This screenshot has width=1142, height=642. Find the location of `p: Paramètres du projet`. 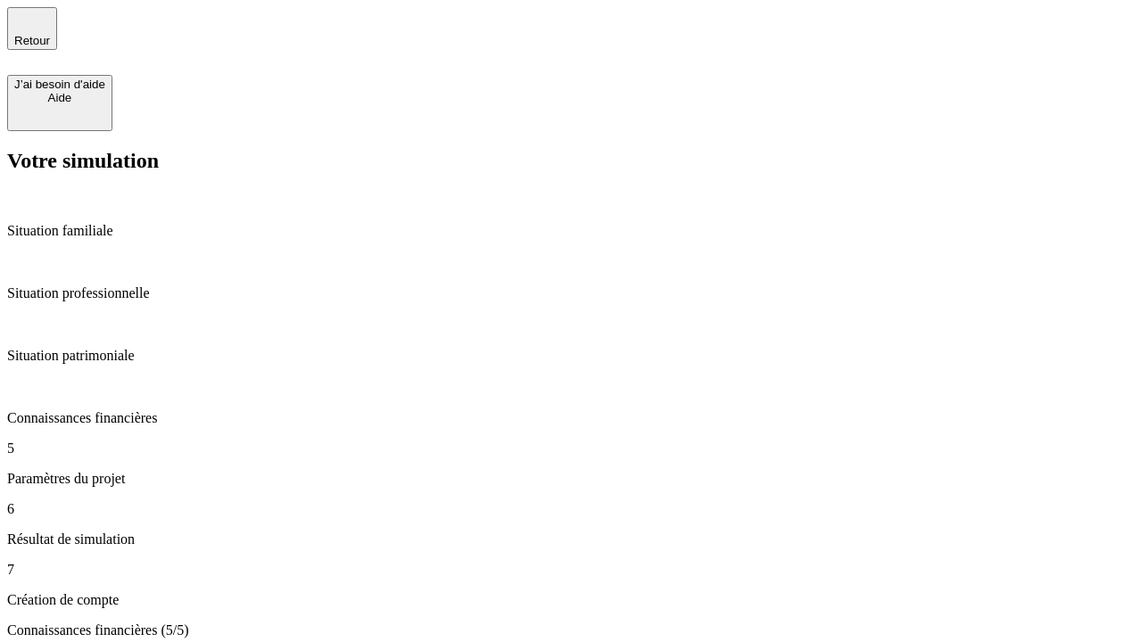

p: Paramètres du projet is located at coordinates (571, 479).